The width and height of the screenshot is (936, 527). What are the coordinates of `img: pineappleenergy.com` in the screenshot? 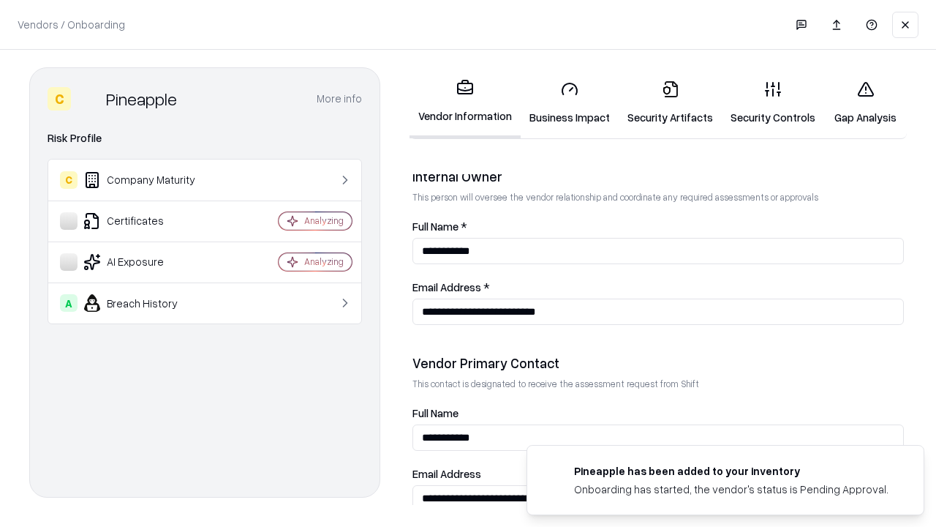 It's located at (554, 472).